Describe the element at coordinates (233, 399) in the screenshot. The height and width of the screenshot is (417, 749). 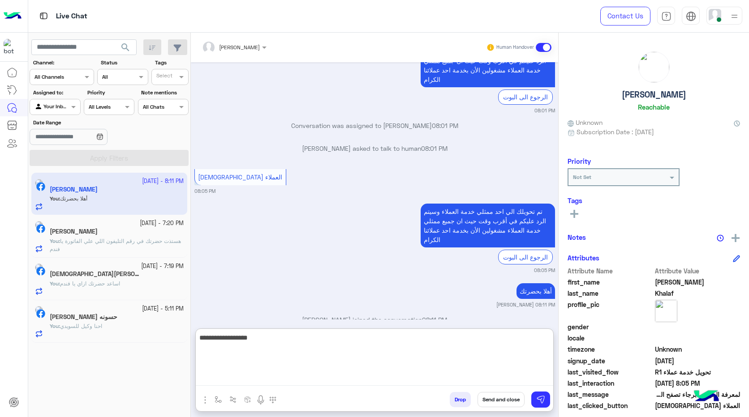
I see `button: Trigger scenario` at that location.